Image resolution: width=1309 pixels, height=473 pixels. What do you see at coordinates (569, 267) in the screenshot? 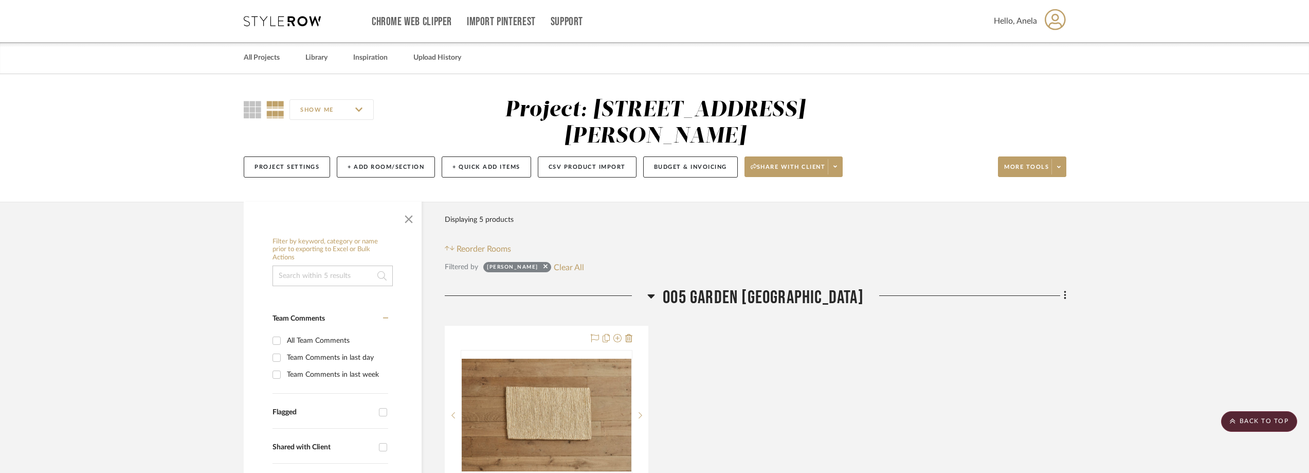
I see `button: Clear All` at bounding box center [569, 267].